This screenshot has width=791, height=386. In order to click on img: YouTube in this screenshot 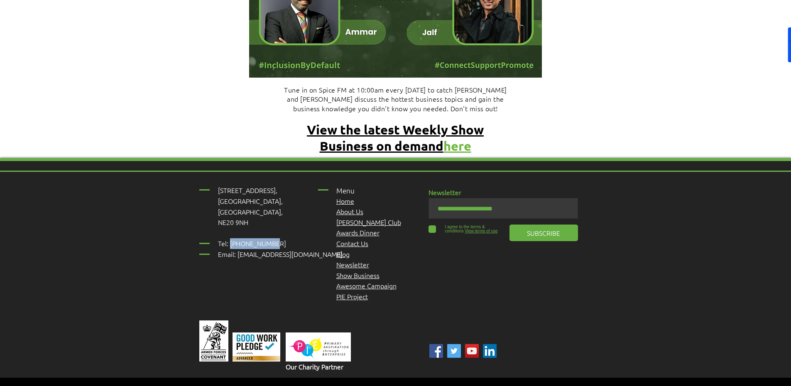, I will do `click(472, 351)`.